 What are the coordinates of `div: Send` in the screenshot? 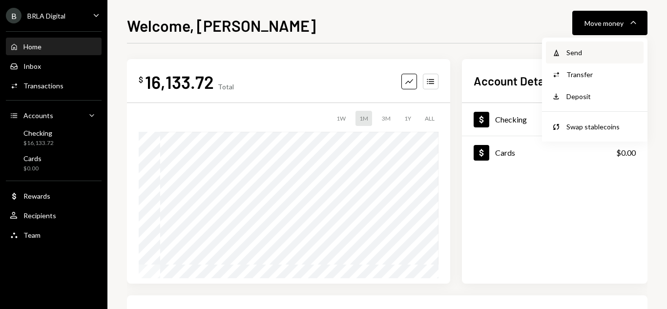 It's located at (602, 52).